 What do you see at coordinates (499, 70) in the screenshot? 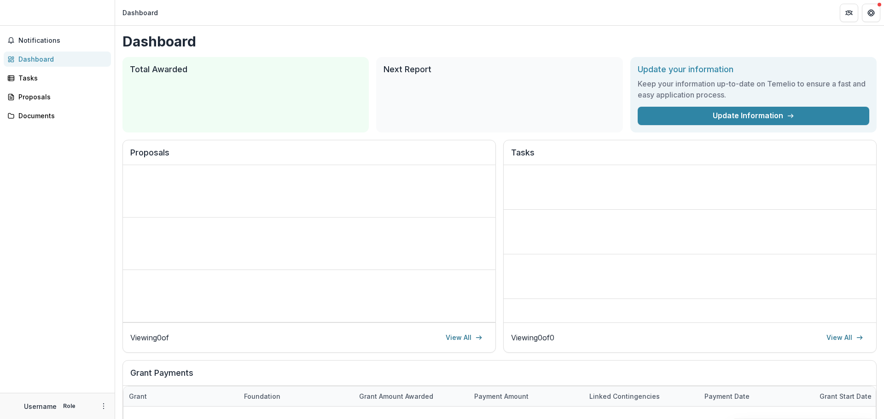
I see `h2: Next Report` at bounding box center [499, 70].